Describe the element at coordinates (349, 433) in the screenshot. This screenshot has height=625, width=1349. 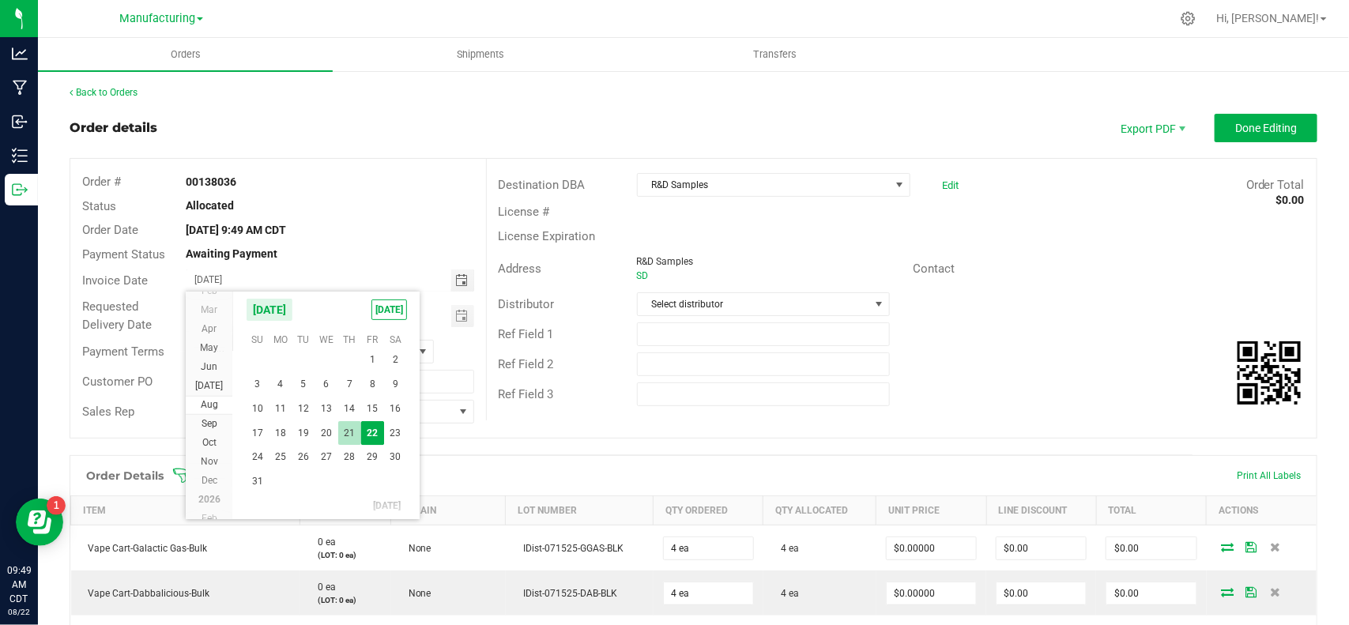
I see `td: Thursday, August 21, 2025` at that location.